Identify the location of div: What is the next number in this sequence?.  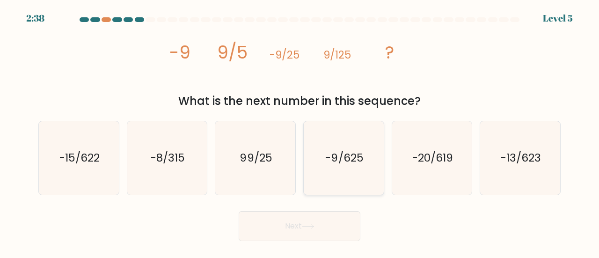
(300, 101).